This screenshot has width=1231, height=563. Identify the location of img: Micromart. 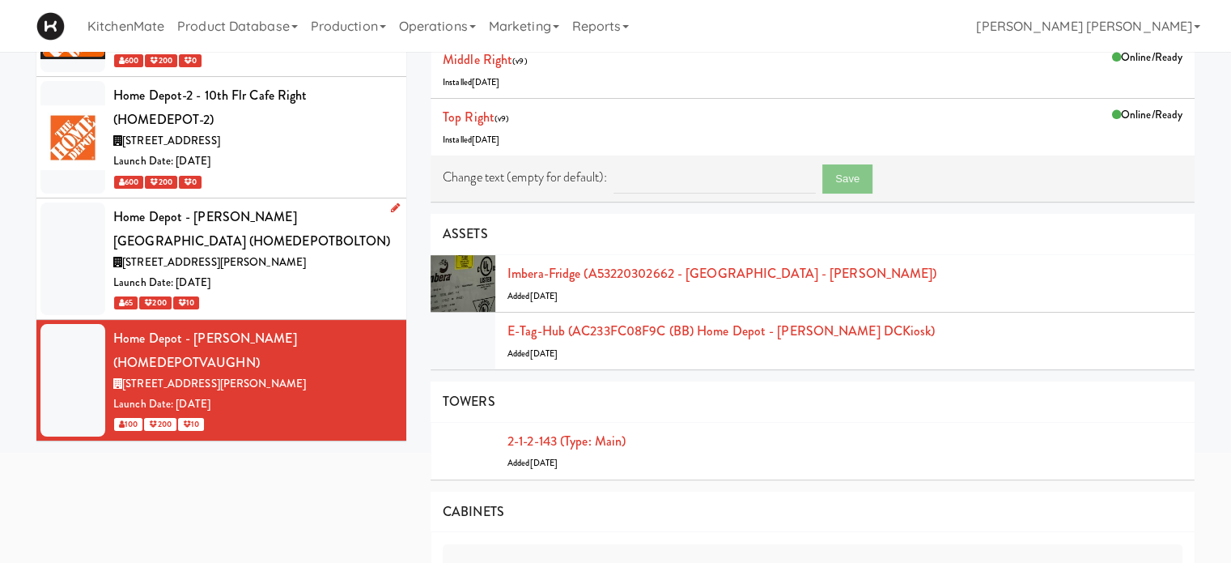
(50, 26).